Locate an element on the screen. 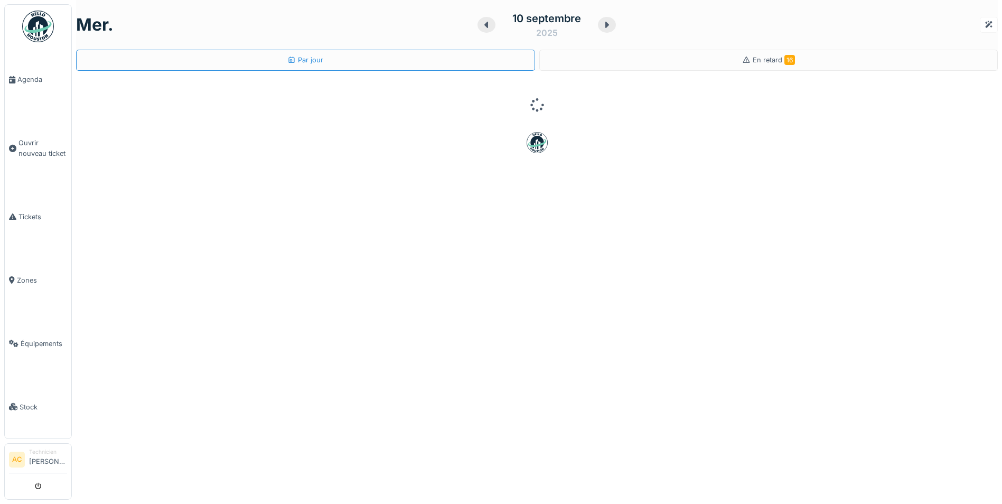  a: Tickets is located at coordinates (38, 217).